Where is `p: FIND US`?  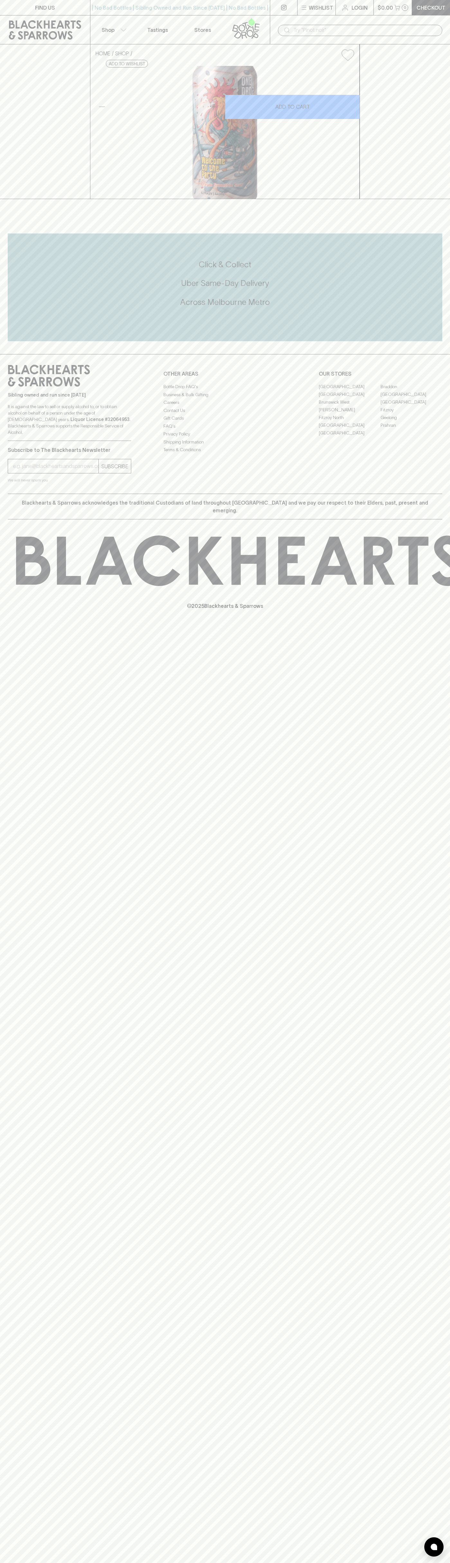 p: FIND US is located at coordinates (45, 8).